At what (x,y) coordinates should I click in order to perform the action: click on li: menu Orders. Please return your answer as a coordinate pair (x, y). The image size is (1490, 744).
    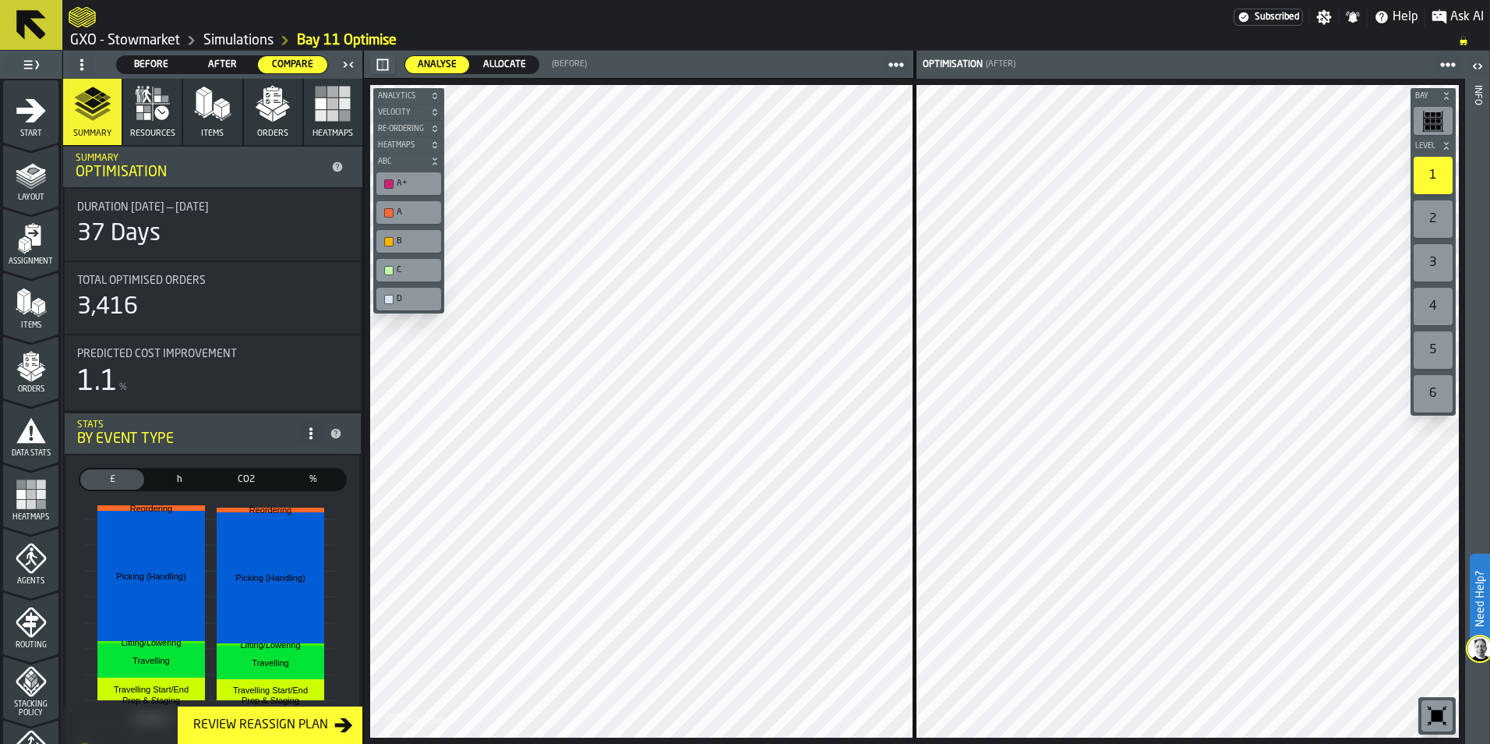
    Looking at the image, I should click on (30, 367).